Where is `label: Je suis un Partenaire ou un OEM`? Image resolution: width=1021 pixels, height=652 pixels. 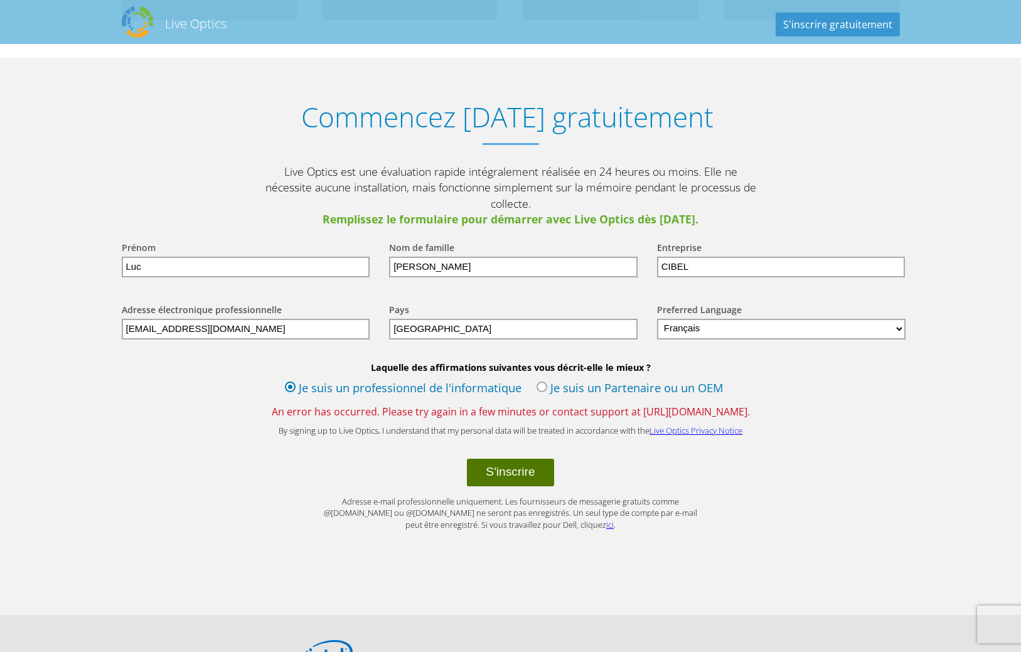 label: Je suis un Partenaire ou un OEM is located at coordinates (630, 389).